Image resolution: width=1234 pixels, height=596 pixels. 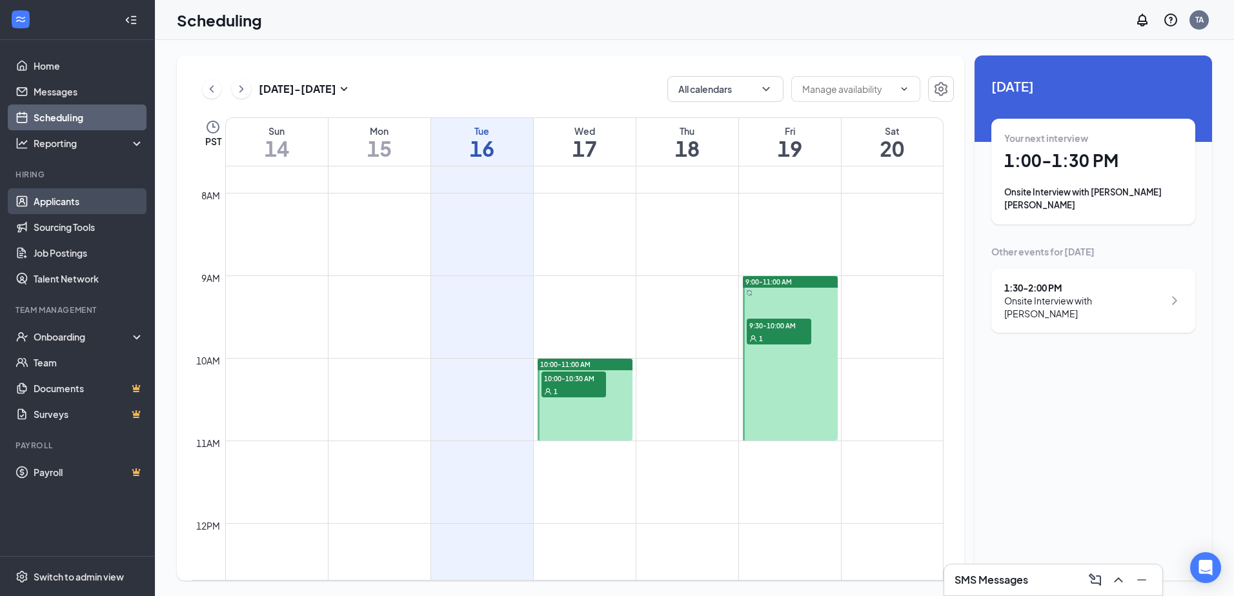 I want to click on div: Tue, so click(x=482, y=131).